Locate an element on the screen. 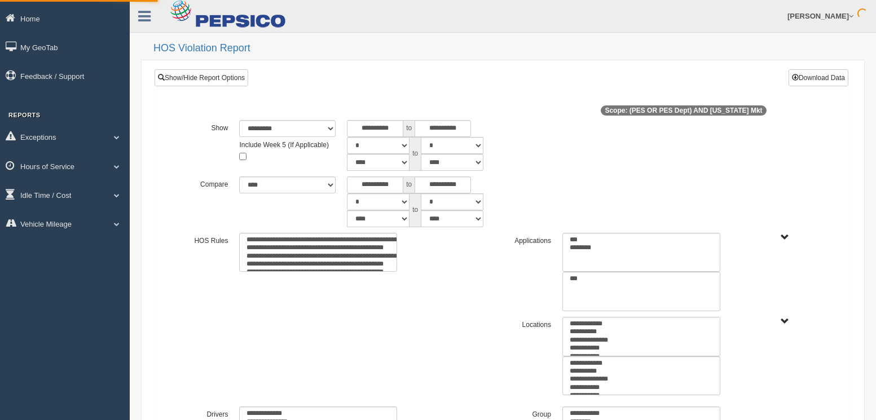 This screenshot has height=420, width=876. label: Include Week 5 (If Applicable) is located at coordinates (284, 144).